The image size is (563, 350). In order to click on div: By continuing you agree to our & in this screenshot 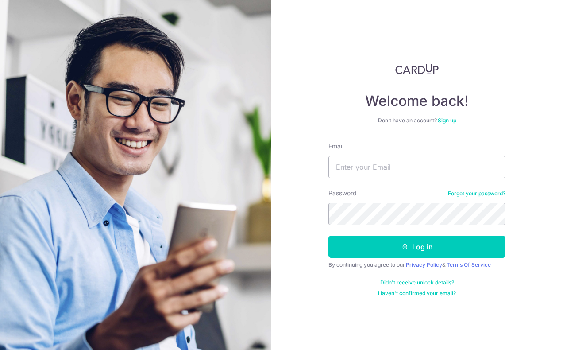, I will do `click(417, 265)`.